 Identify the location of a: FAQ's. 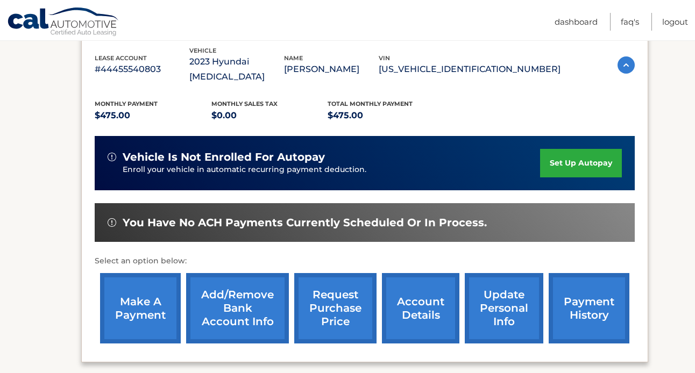
(630, 22).